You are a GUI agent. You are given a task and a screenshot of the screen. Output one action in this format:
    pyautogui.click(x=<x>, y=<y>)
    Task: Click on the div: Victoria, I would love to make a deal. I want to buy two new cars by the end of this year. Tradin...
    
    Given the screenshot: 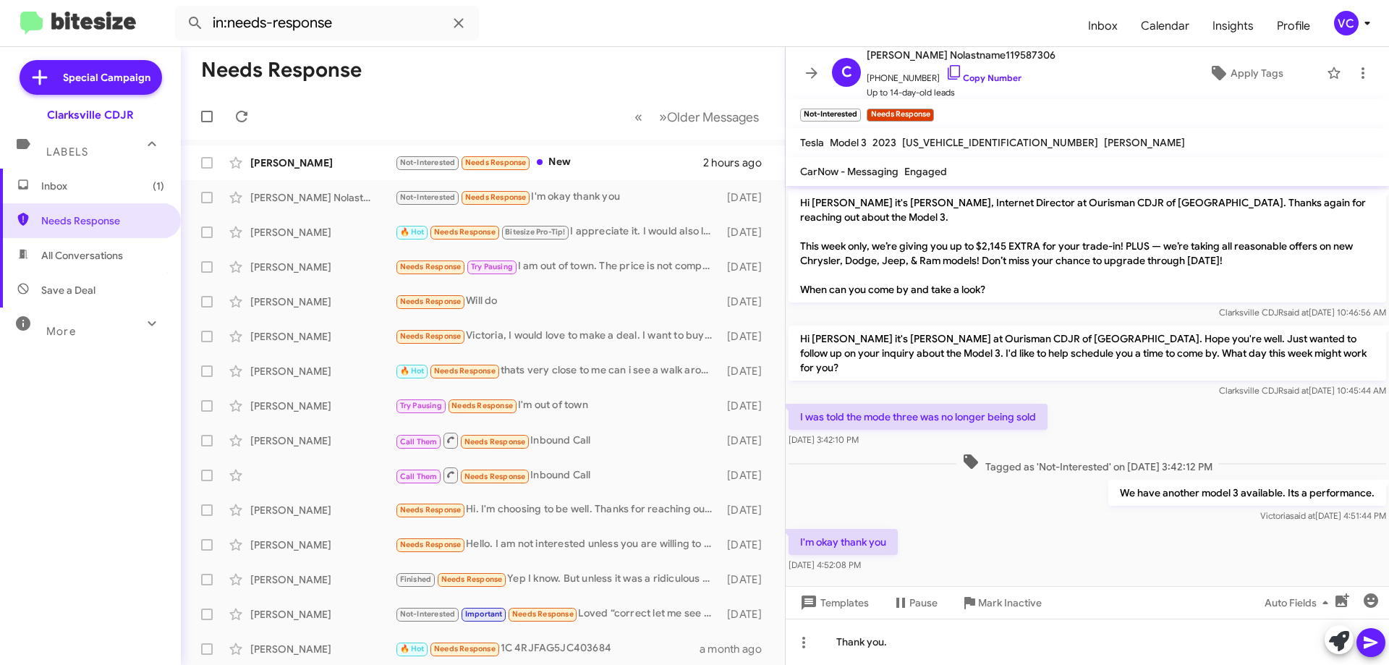 What is the action you would take?
    pyautogui.click(x=557, y=336)
    